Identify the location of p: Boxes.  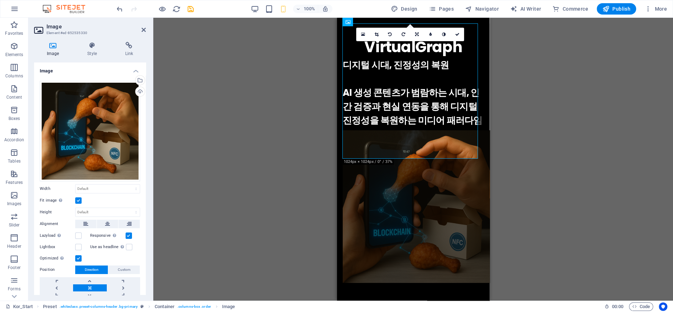
(14, 118).